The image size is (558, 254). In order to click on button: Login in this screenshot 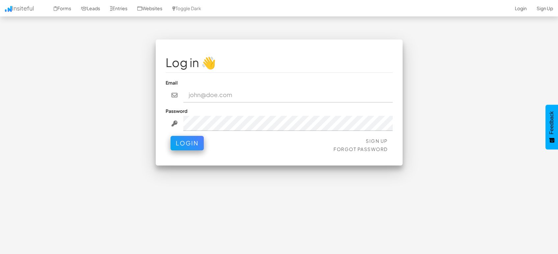, I will do `click(187, 143)`.